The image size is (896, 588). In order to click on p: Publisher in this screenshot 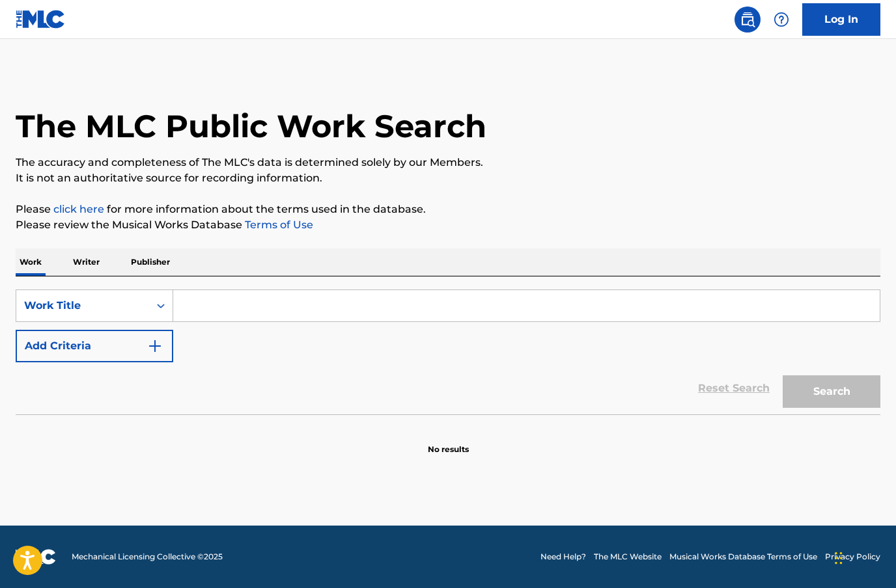, I will do `click(150, 262)`.